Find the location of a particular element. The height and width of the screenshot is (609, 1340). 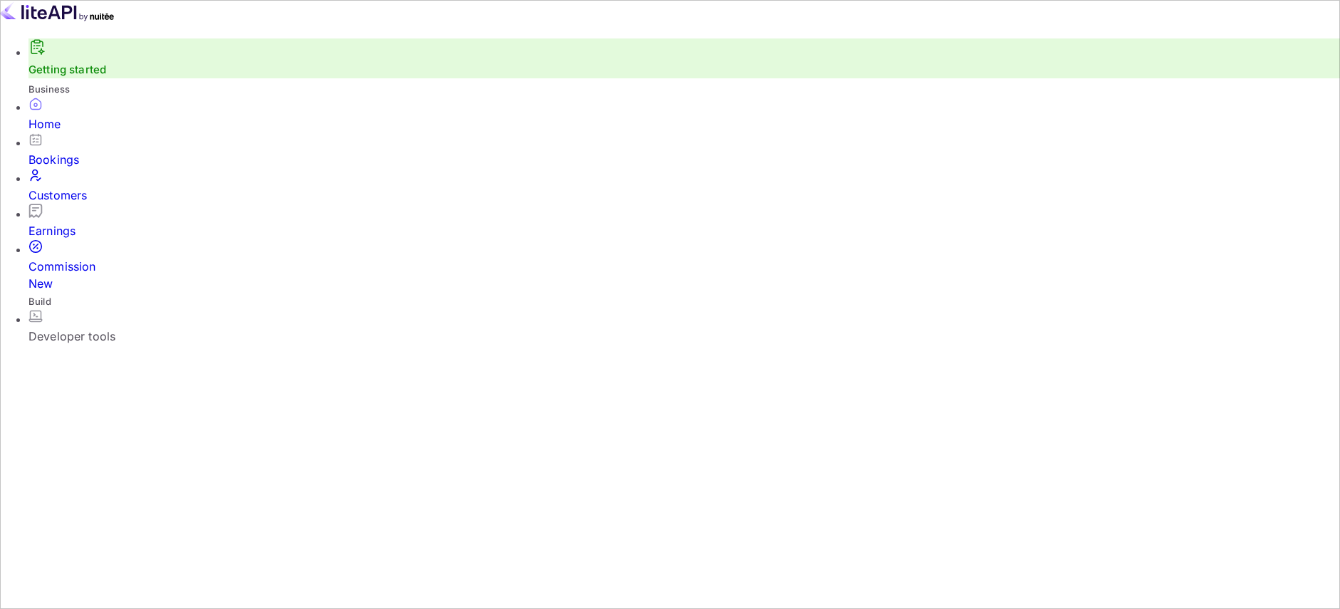

a: Customers is located at coordinates (684, 186).